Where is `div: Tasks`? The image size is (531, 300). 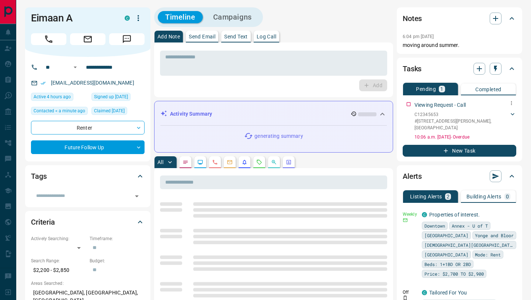
div: Tasks is located at coordinates (460, 69).